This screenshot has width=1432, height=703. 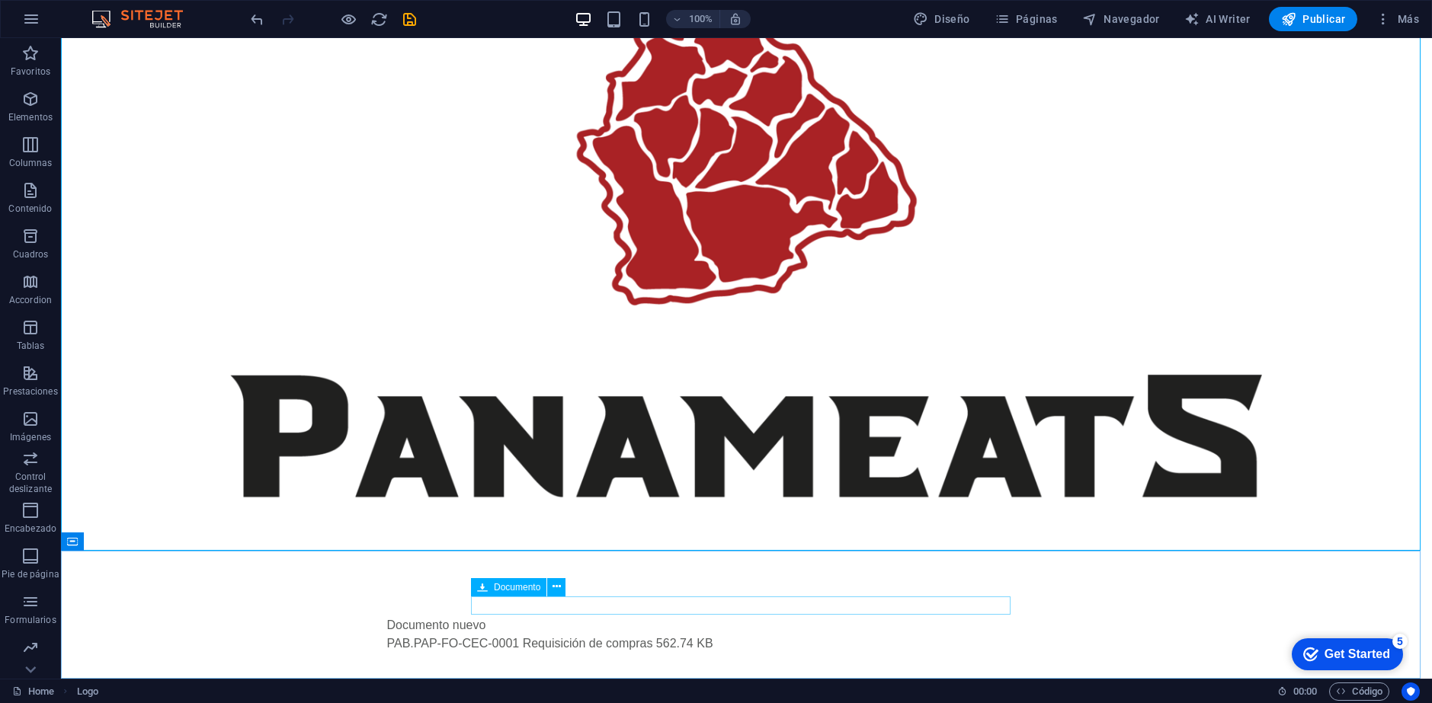 I want to click on span: 00 00, so click(x=1305, y=692).